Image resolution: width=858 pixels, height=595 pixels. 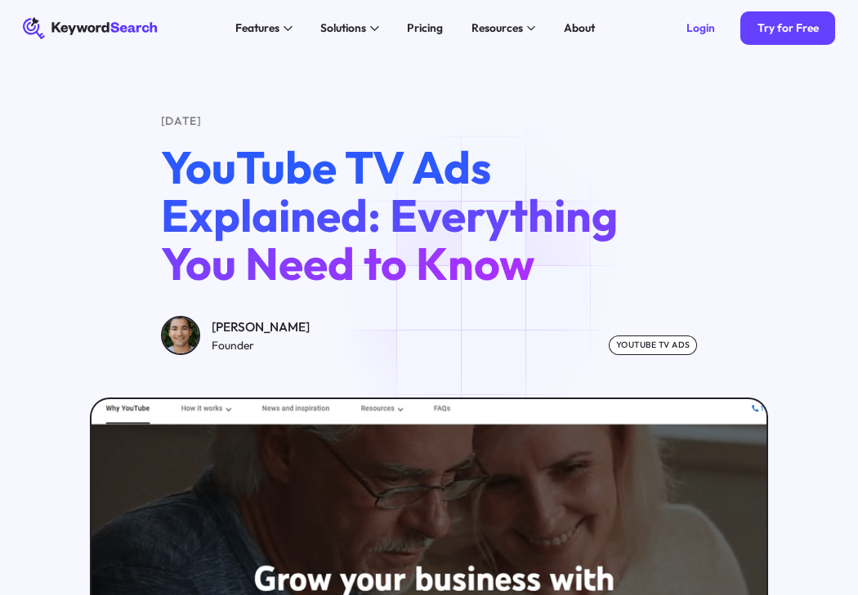 I want to click on span: YouTube TV Ads Explained: Everything You Need to Know, so click(x=389, y=215).